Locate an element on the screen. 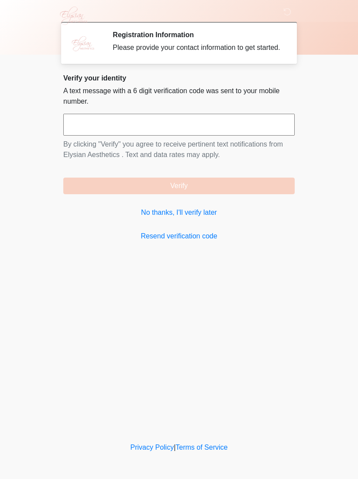 The width and height of the screenshot is (358, 479). img: Agent Avatar is located at coordinates (83, 44).